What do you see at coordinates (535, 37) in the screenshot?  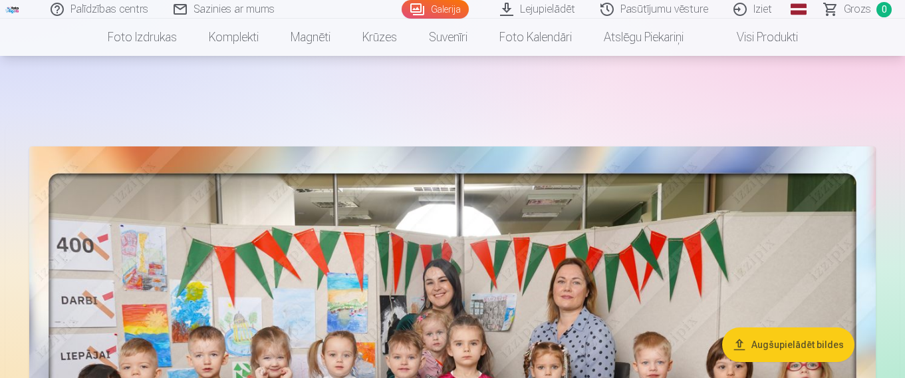 I see `a: Foto kalendāri` at bounding box center [535, 37].